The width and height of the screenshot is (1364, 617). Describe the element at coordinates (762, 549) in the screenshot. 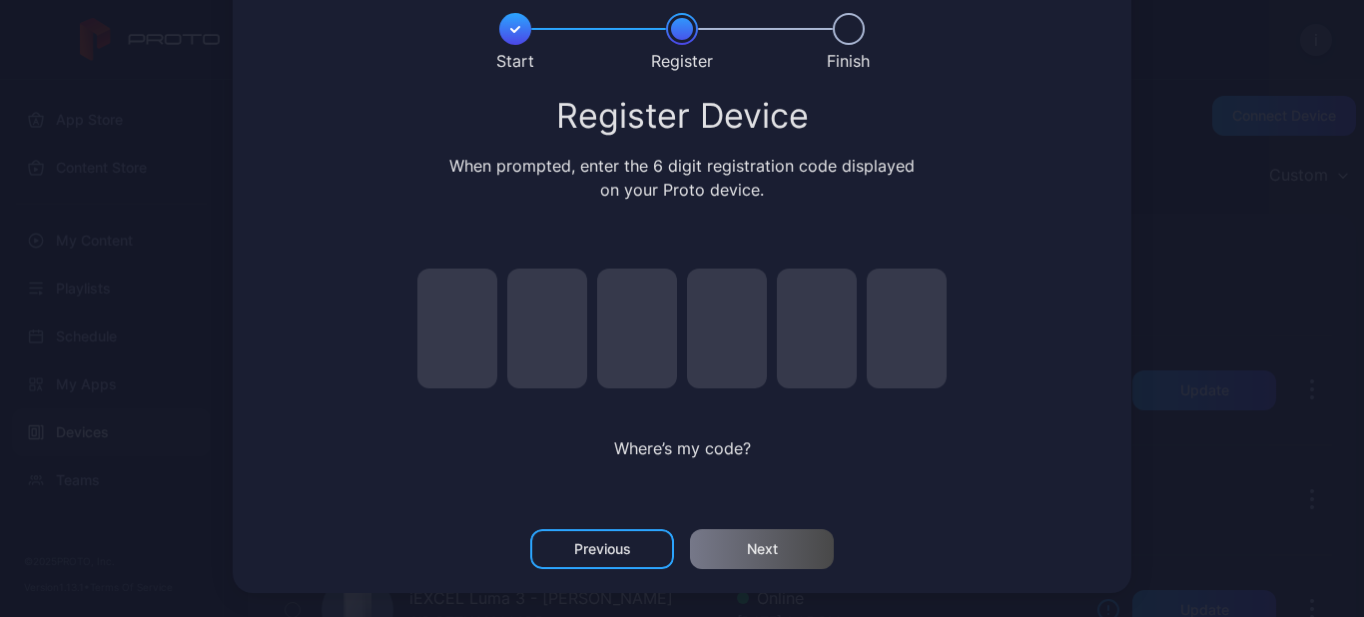

I see `div: Next` at that location.